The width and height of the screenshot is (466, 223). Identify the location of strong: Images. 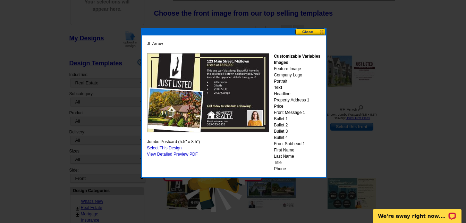
(281, 62).